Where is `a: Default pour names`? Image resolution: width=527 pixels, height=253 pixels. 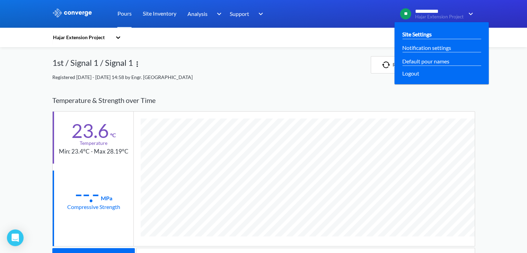
a: Default pour names is located at coordinates (426, 61).